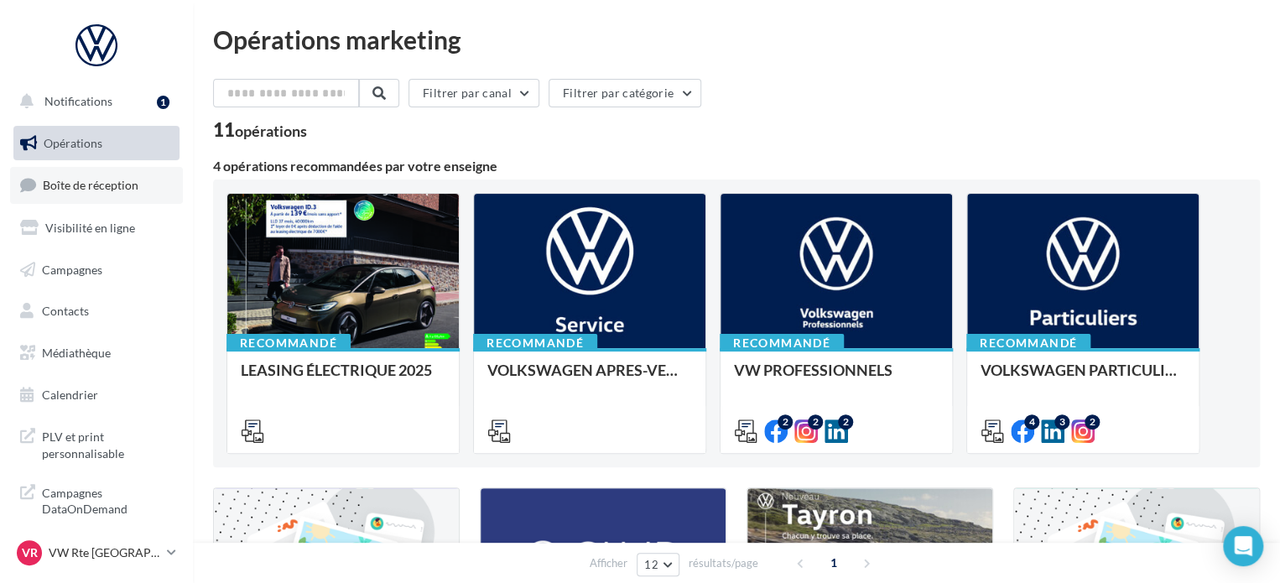 The width and height of the screenshot is (1280, 583). What do you see at coordinates (723, 563) in the screenshot?
I see `span: résultats/page` at bounding box center [723, 563].